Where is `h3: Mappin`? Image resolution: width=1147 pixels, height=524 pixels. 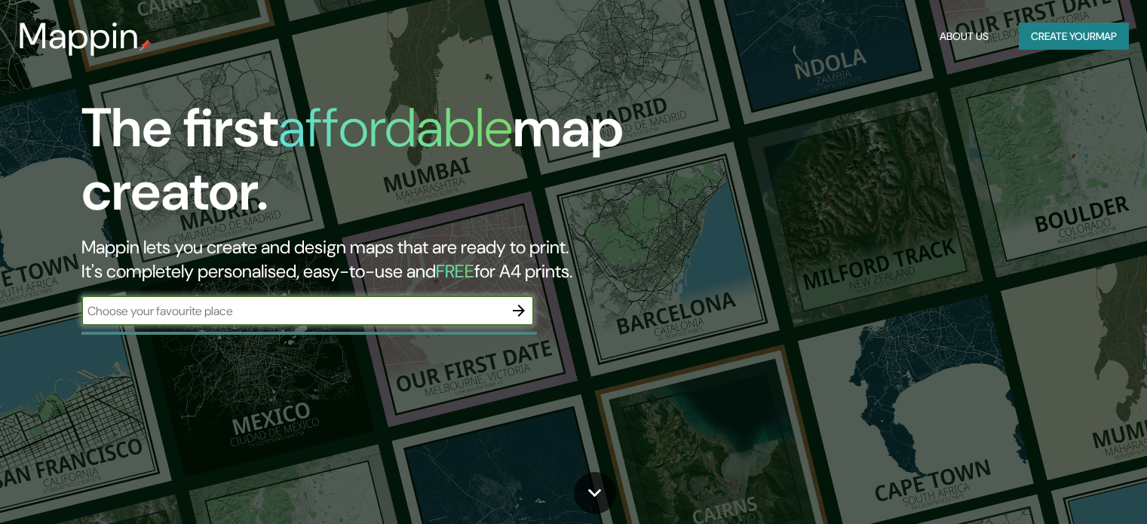 h3: Mappin is located at coordinates (78, 36).